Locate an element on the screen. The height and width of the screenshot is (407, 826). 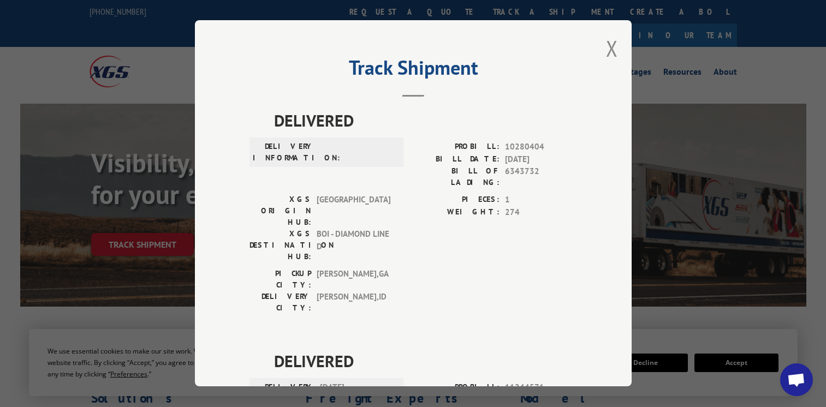
label: PIECES: is located at coordinates (457, 200).